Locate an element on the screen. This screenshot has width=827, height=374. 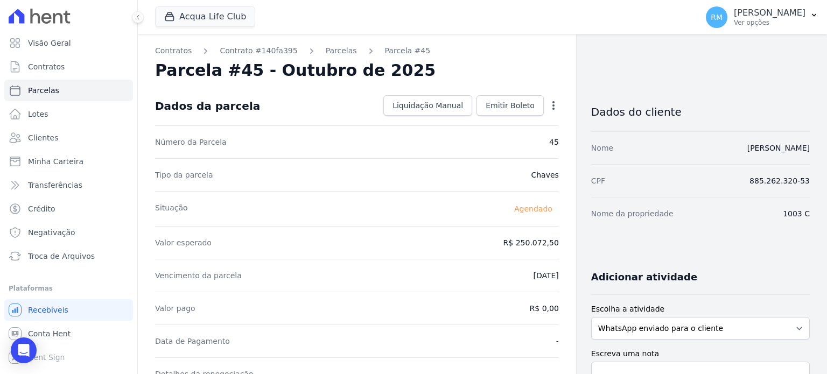
dt: Número da Parcela is located at coordinates (191, 142).